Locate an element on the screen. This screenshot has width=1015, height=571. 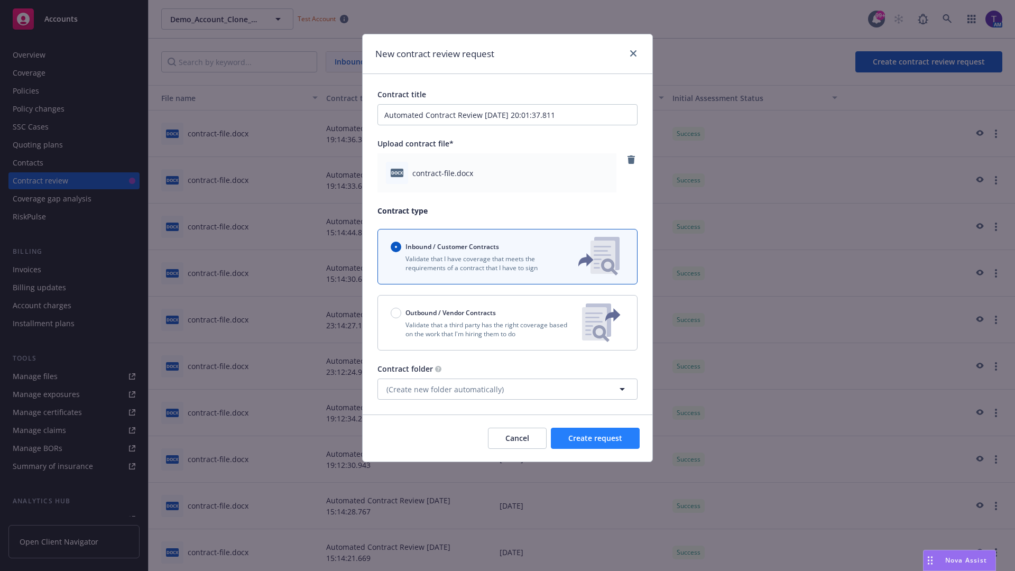
h1: New contract review request is located at coordinates (435, 54).